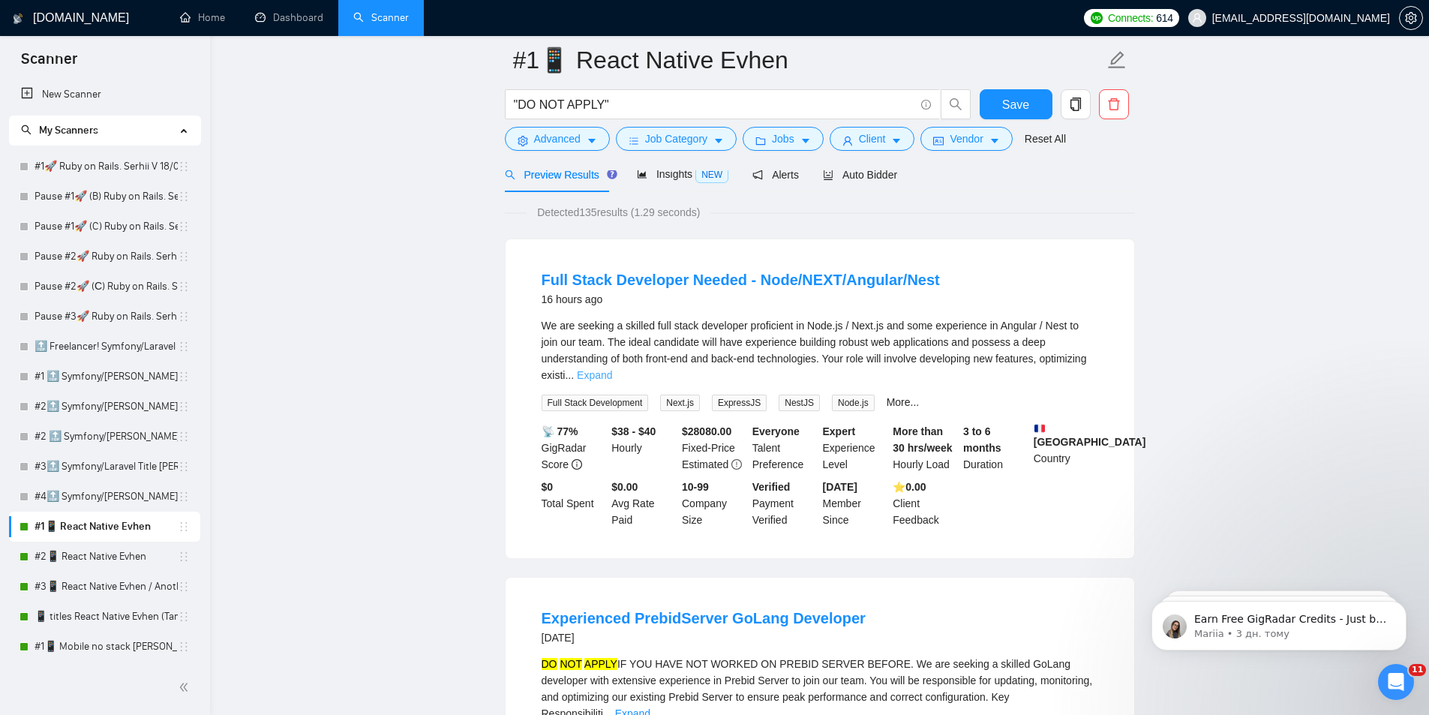 The height and width of the screenshot is (715, 1429). Describe the element at coordinates (104, 407) in the screenshot. I see `li: #2🔝 Symfony/Laravel Vasyl K. 28/06 & 01/07 CoverLetter changed+10/07 P.S. added` at that location.